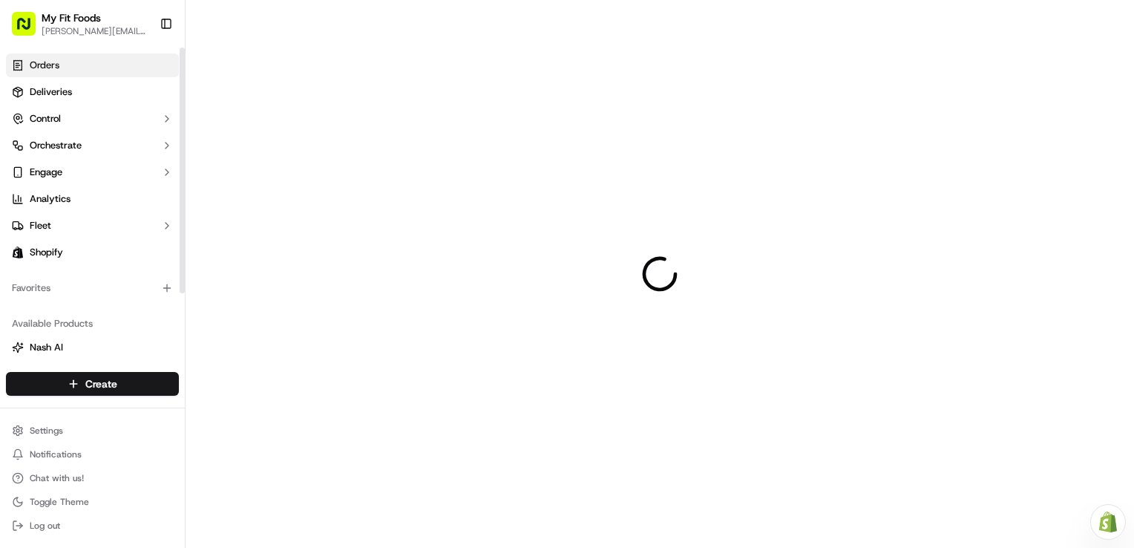 Image resolution: width=1134 pixels, height=548 pixels. Describe the element at coordinates (71, 18) in the screenshot. I see `span: My Fit Foods` at that location.